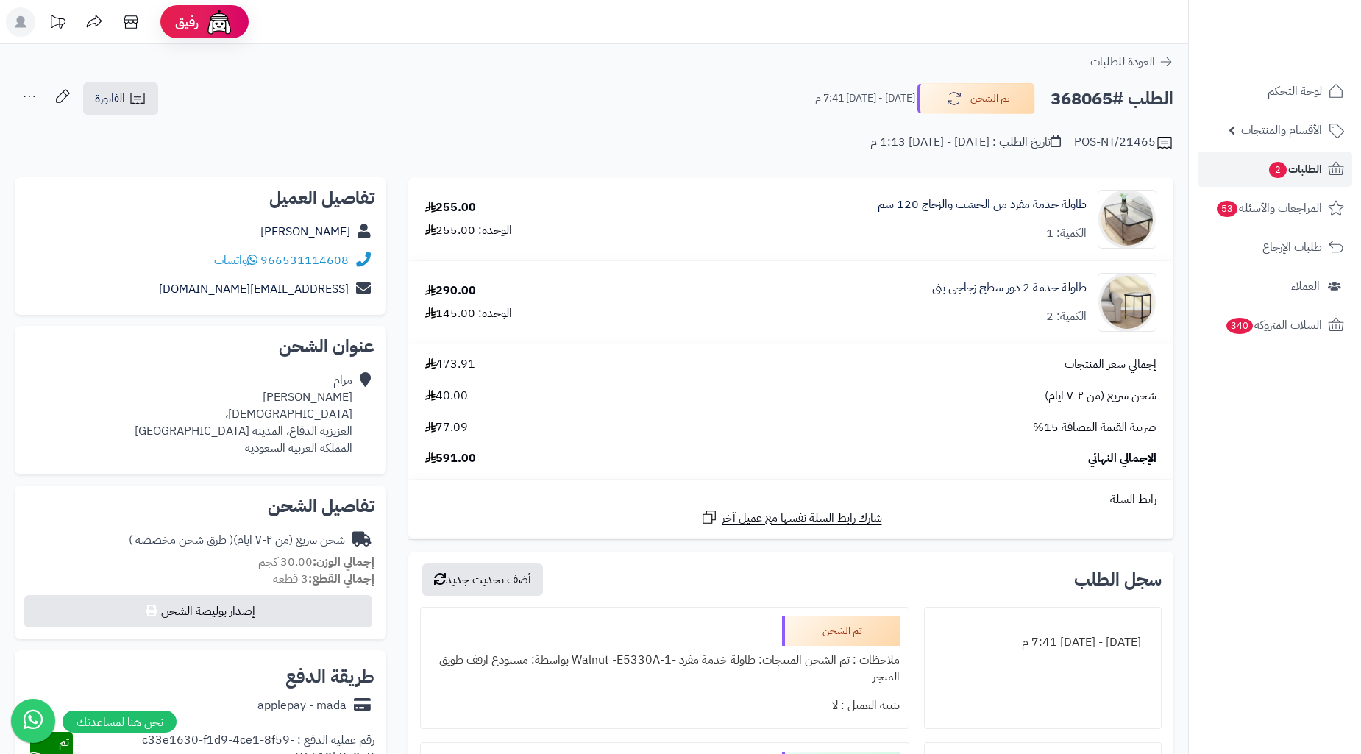 Image resolution: width=1361 pixels, height=754 pixels. I want to click on div: 290.00, so click(450, 291).